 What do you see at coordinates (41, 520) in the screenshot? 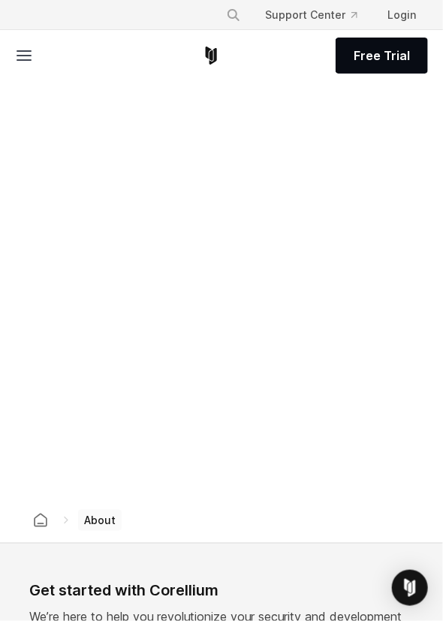
I see `a: Corellium home` at bounding box center [41, 520].